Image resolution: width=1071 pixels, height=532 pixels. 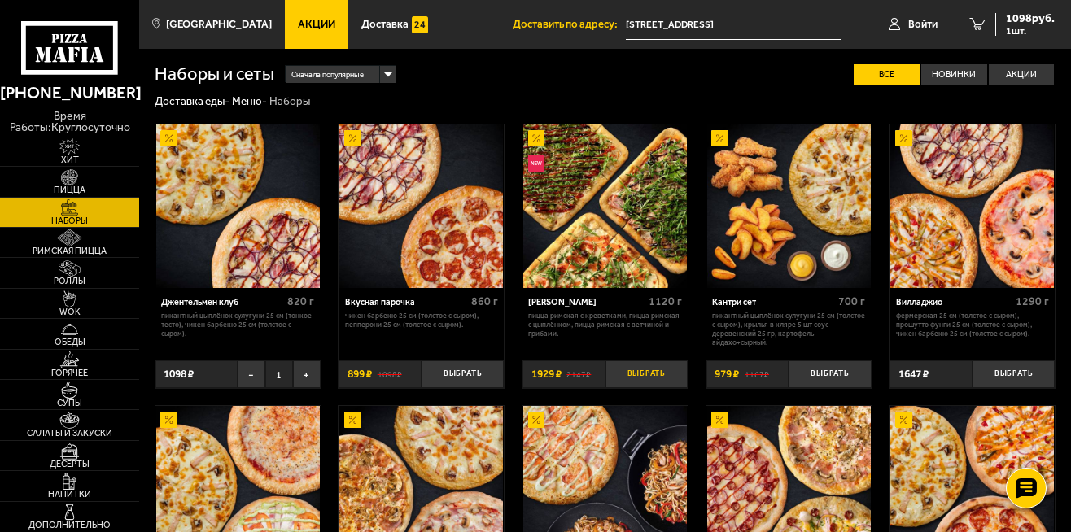 What do you see at coordinates (536, 163) in the screenshot?
I see `img: Новинка` at bounding box center [536, 163].